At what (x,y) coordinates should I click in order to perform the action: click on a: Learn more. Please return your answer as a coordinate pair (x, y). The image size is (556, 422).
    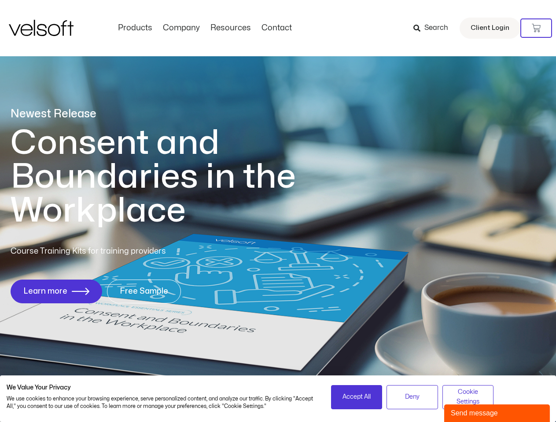
    Looking at the image, I should click on (56, 292).